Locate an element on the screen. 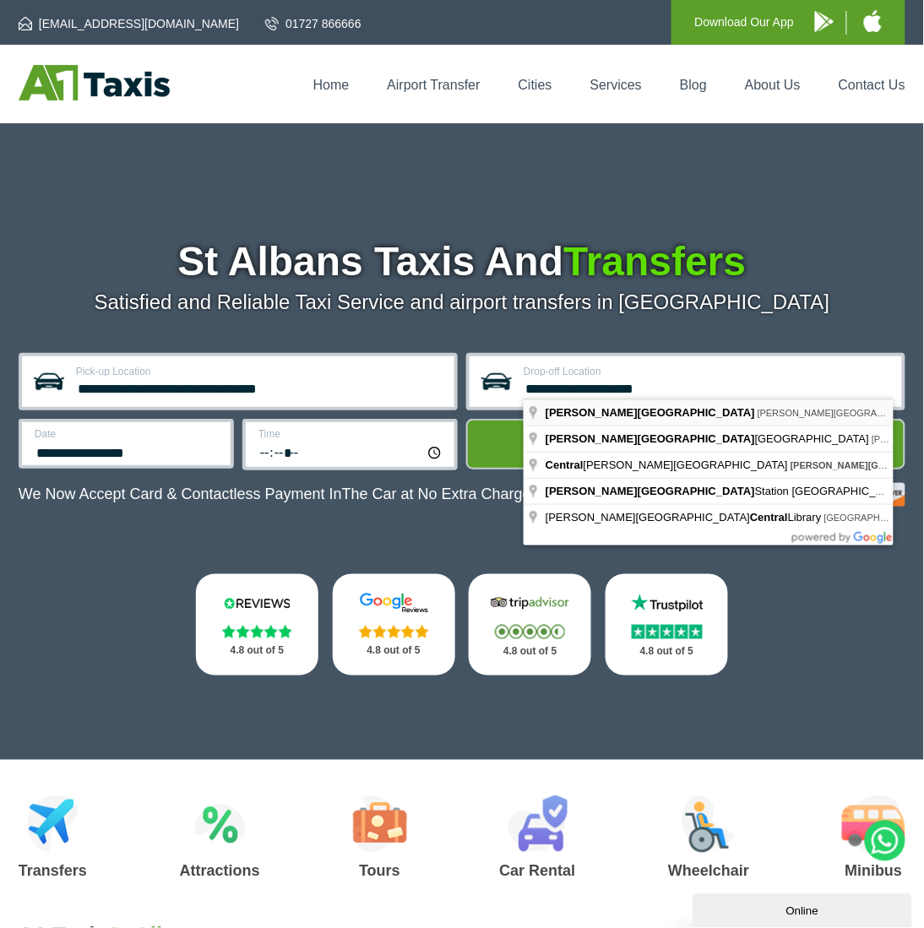  span: Transfers is located at coordinates (654, 261).